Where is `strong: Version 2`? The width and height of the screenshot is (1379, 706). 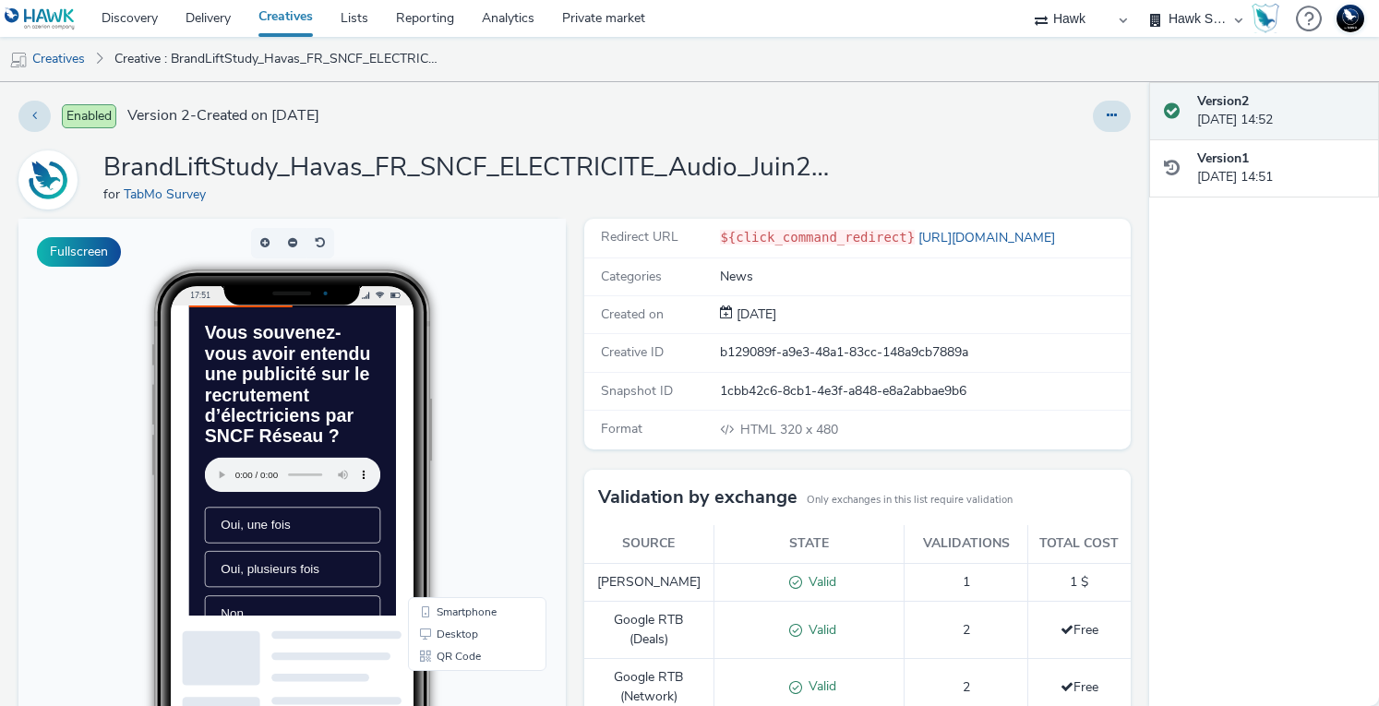
strong: Version 2 is located at coordinates (1223, 101).